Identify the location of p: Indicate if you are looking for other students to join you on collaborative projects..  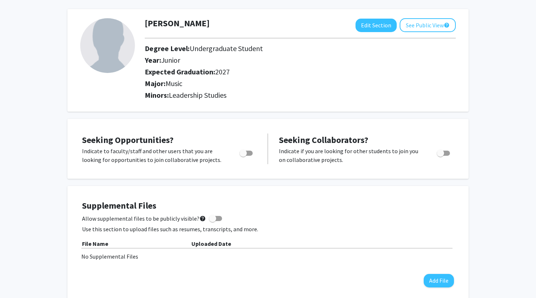
(351, 155).